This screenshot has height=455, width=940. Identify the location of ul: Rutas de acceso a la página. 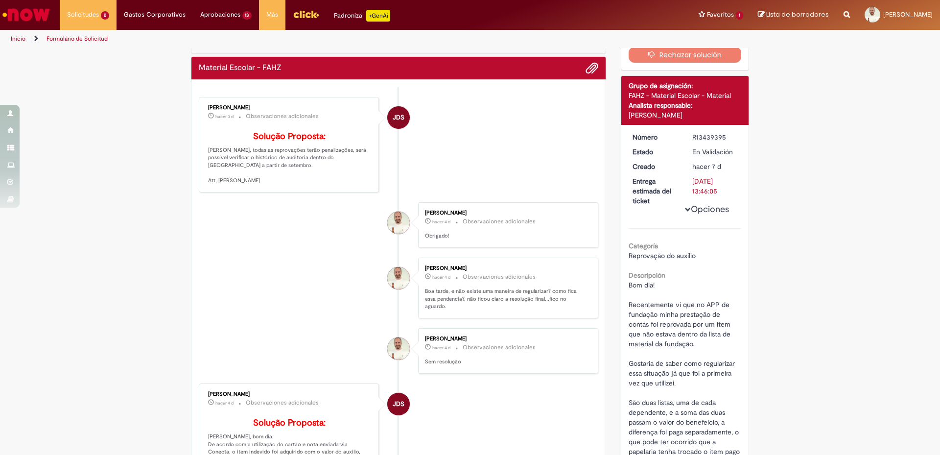
(313, 39).